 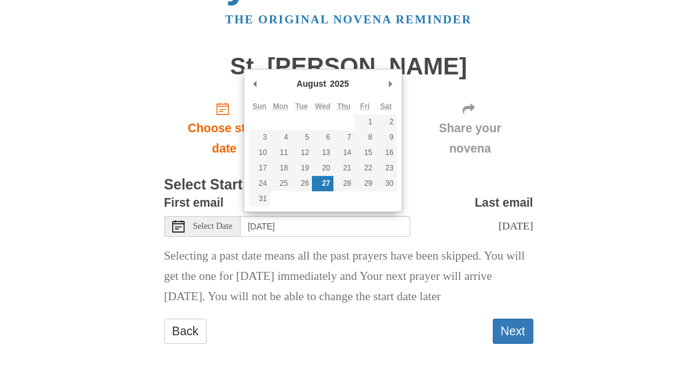 I want to click on button: 11, so click(x=280, y=153).